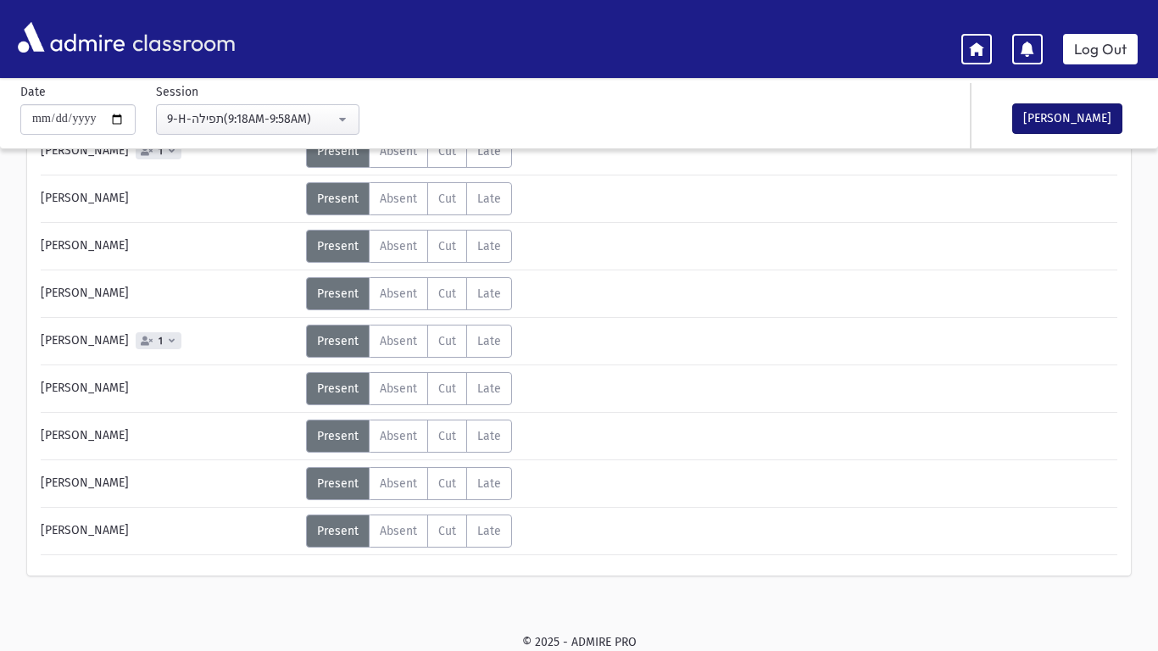 The image size is (1158, 651). I want to click on label: Session, so click(177, 92).